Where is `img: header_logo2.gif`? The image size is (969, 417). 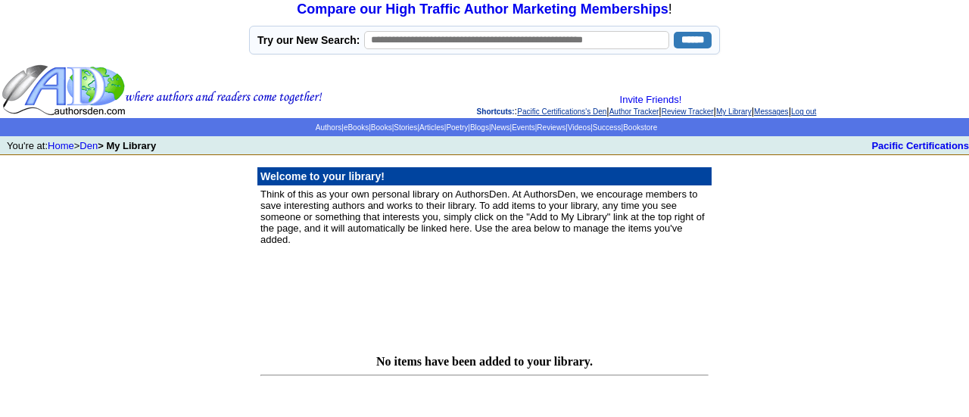
img: header_logo2.gif is located at coordinates (162, 90).